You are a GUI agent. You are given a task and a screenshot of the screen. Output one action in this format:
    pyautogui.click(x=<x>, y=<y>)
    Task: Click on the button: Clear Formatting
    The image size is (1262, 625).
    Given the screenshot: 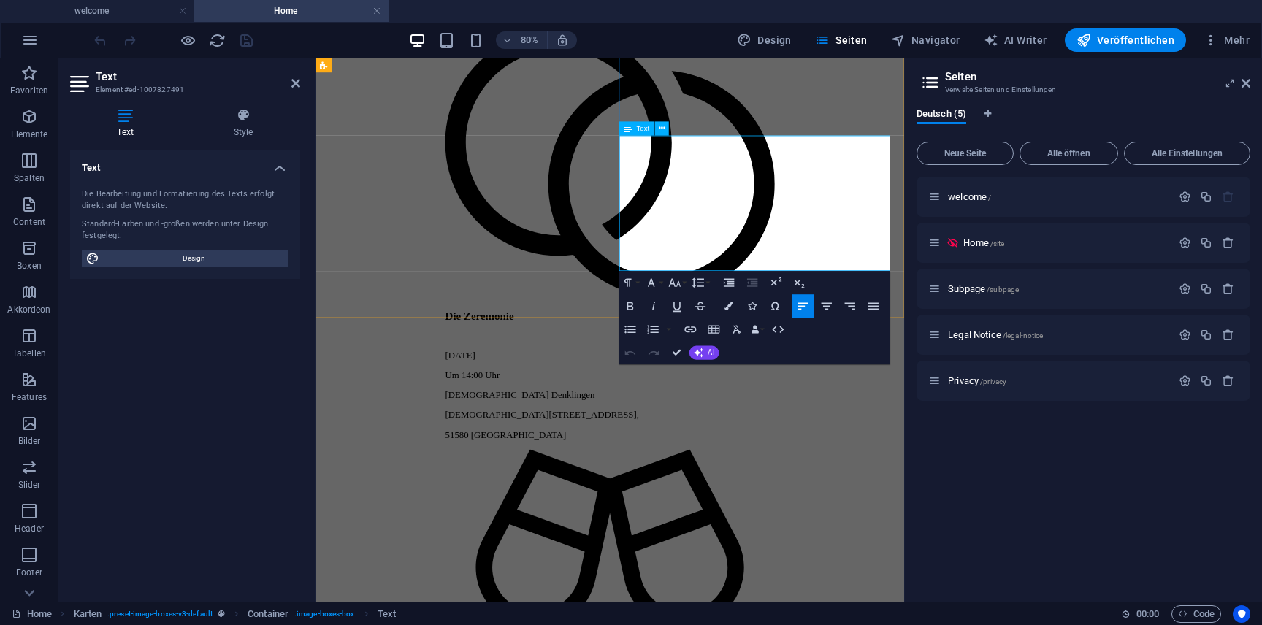 What is the action you would take?
    pyautogui.click(x=737, y=329)
    